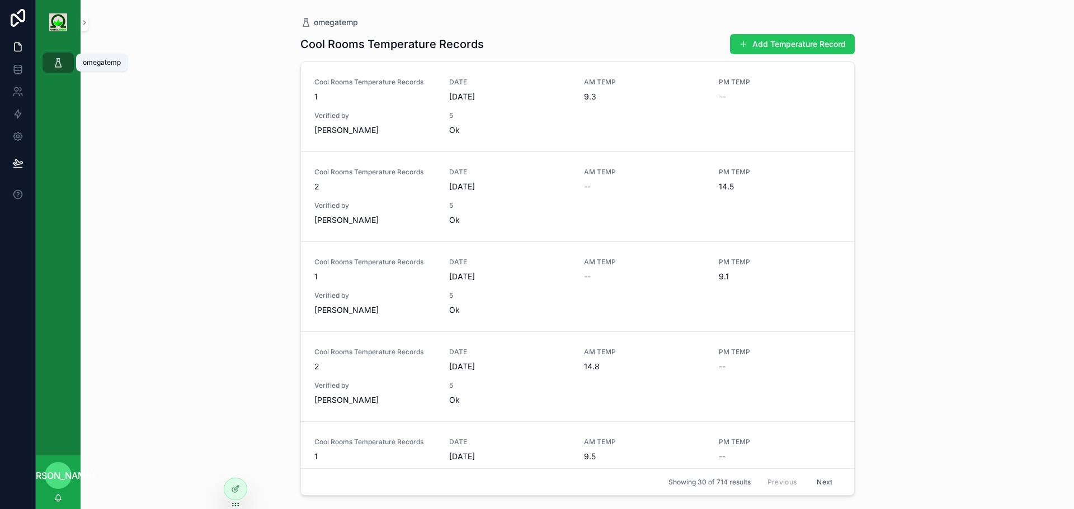 This screenshot has height=509, width=1074. What do you see at coordinates (644, 367) in the screenshot?
I see `span: 14.8` at bounding box center [644, 367].